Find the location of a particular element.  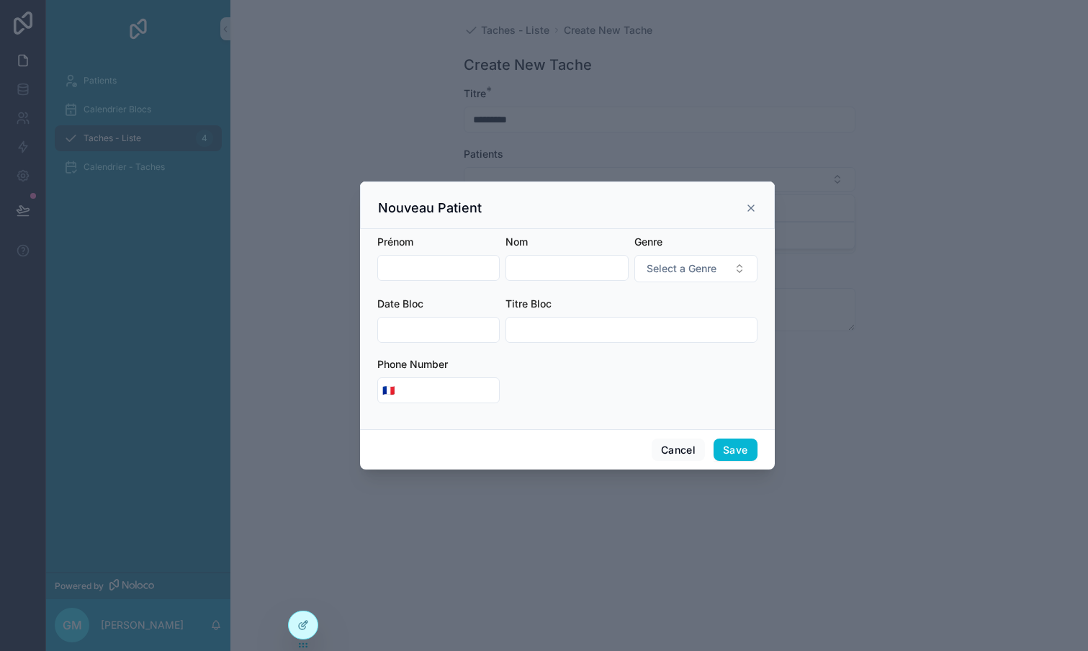

span: Nom is located at coordinates (516, 241).